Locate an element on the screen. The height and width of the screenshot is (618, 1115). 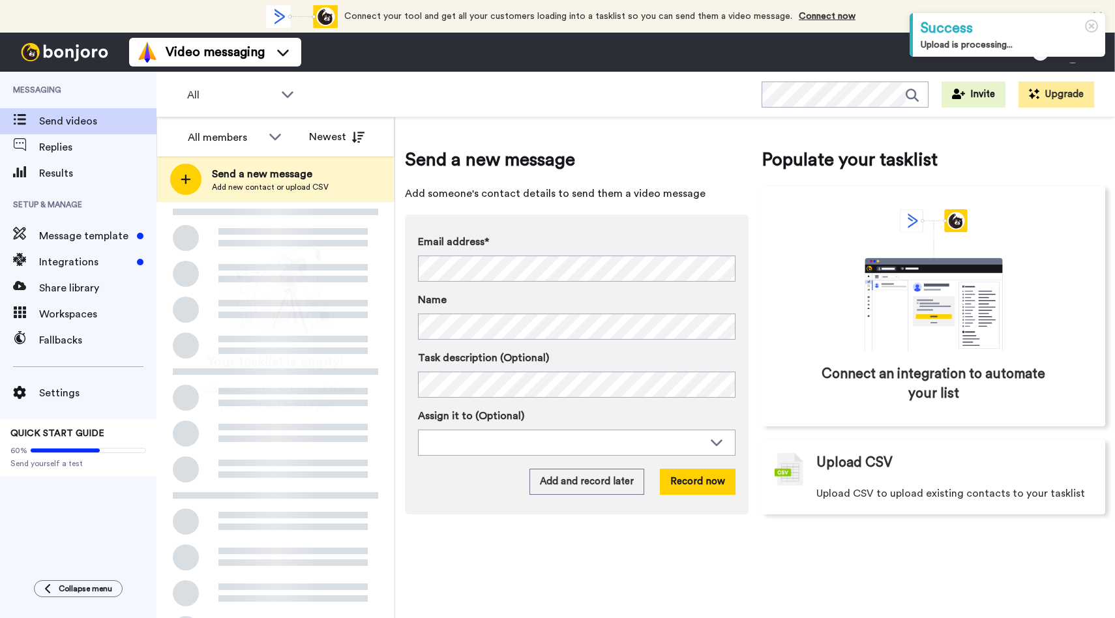
img: bj-logo-header-white.svg is located at coordinates (65, 52).